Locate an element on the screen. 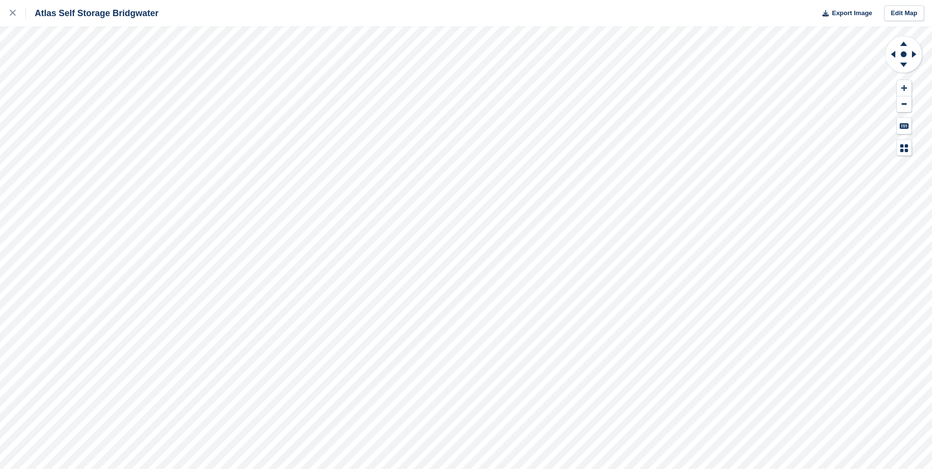 This screenshot has width=932, height=469. div: Atlas Self Storage Bridgwater is located at coordinates (92, 13).